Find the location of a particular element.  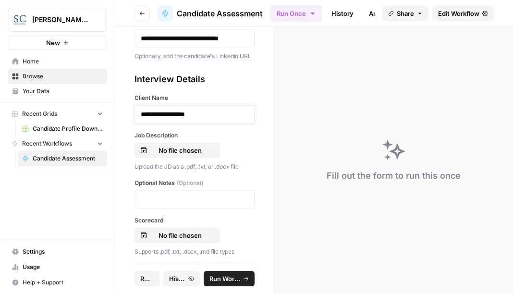

p: Optionally, add the candidate's Linkedin URL is located at coordinates (195, 56).